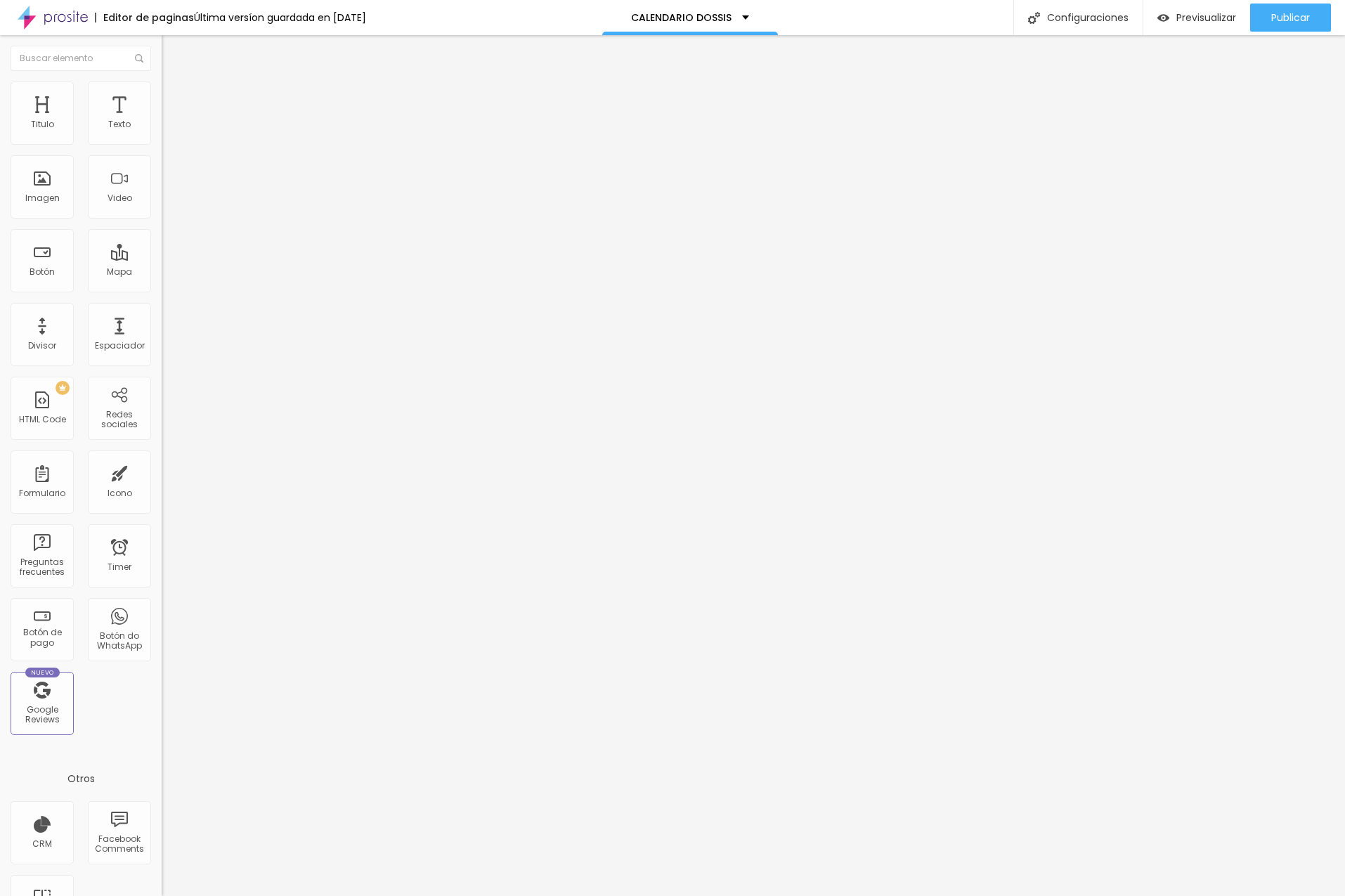 This screenshot has width=1345, height=896. Describe the element at coordinates (42, 124) in the screenshot. I see `div: Titulo` at that location.